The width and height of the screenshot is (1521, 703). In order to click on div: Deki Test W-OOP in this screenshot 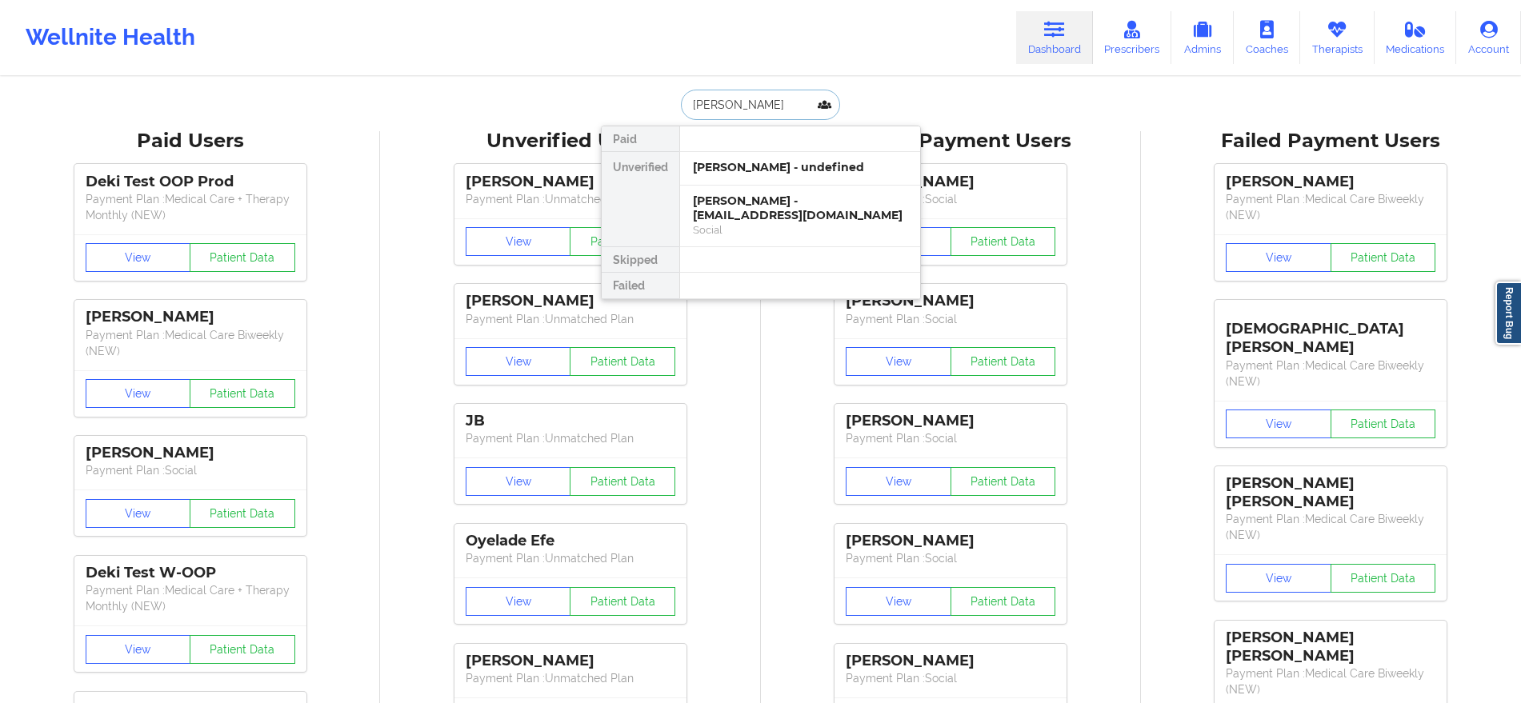, I will do `click(190, 573)`.